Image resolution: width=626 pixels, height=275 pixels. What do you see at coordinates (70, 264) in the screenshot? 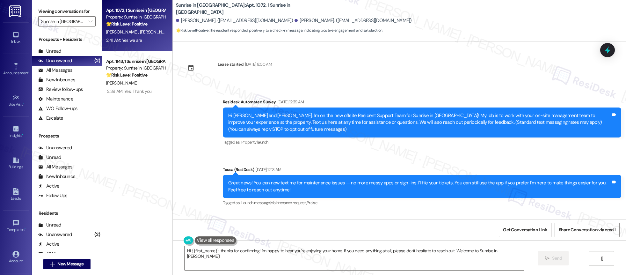
I see `span: New Message` at bounding box center [70, 264].